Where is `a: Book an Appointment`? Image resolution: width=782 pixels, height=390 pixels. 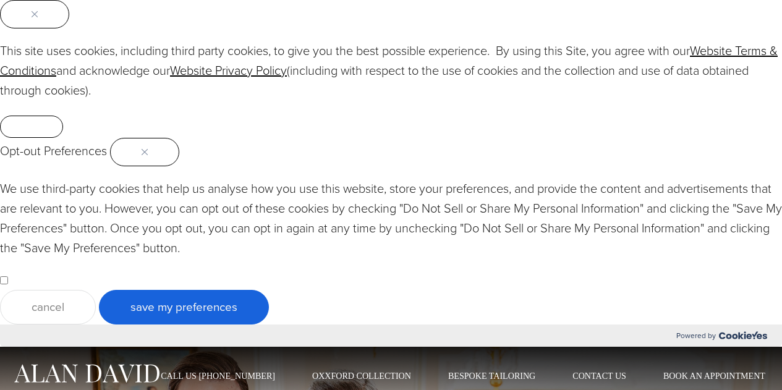 a: Book an Appointment is located at coordinates (708, 376).